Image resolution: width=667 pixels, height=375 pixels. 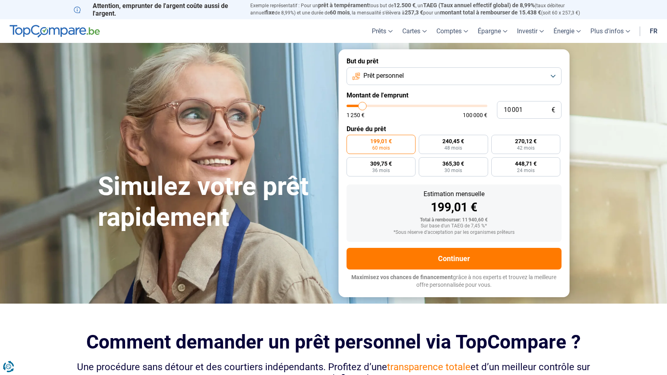 What do you see at coordinates (454, 95) in the screenshot?
I see `label: Montant de l'emprunt` at bounding box center [454, 95].